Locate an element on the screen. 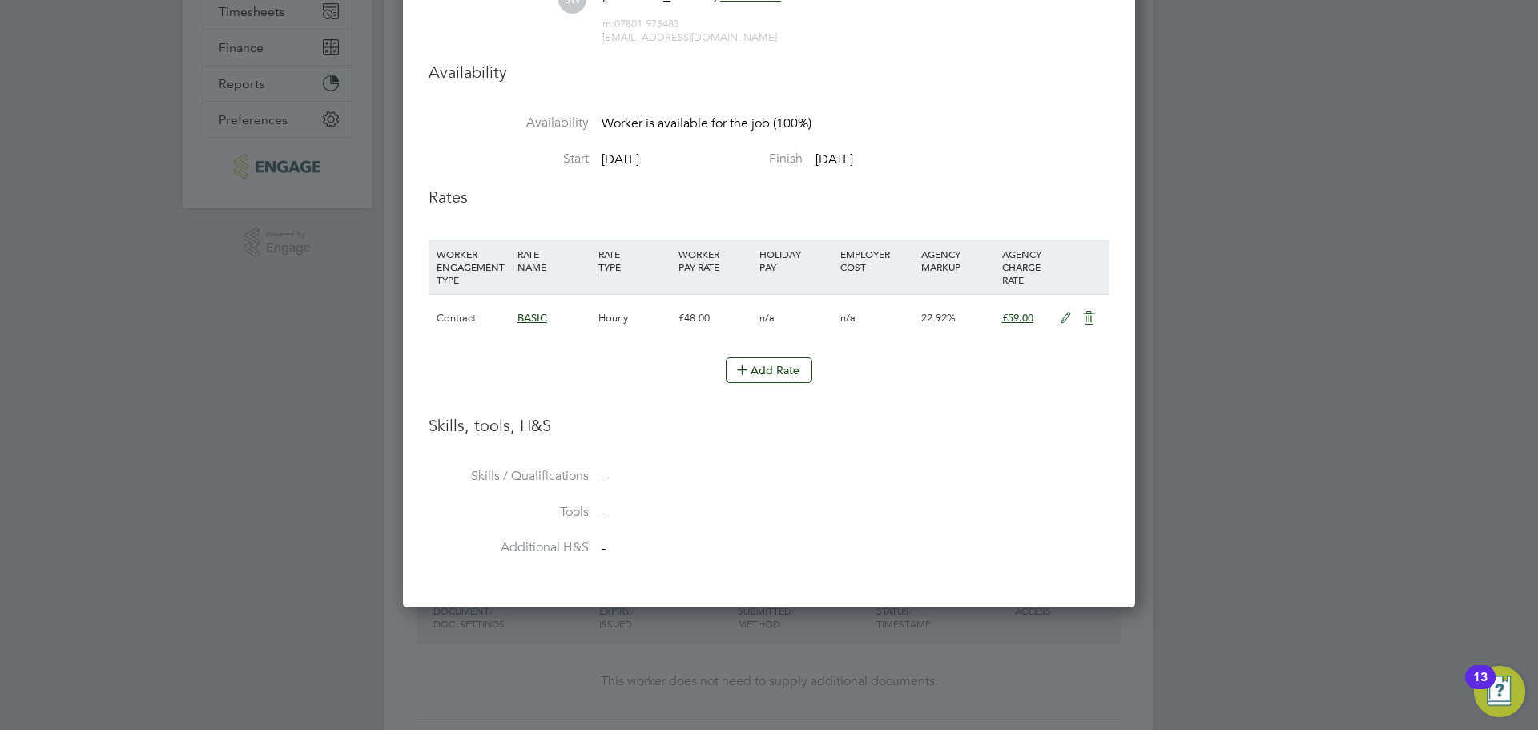 The width and height of the screenshot is (1538, 730). label: Tools is located at coordinates (509, 512).